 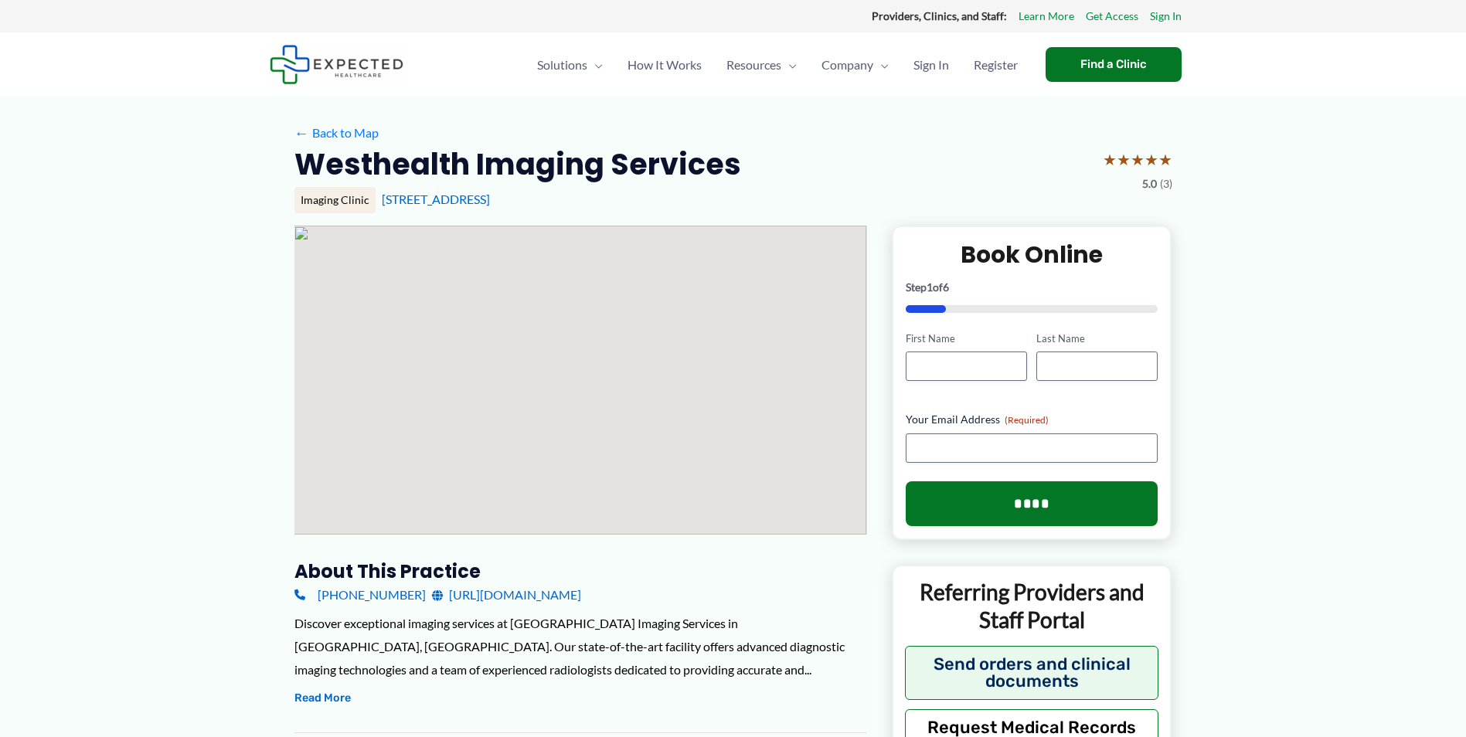 What do you see at coordinates (1046, 16) in the screenshot?
I see `a: Learn More` at bounding box center [1046, 16].